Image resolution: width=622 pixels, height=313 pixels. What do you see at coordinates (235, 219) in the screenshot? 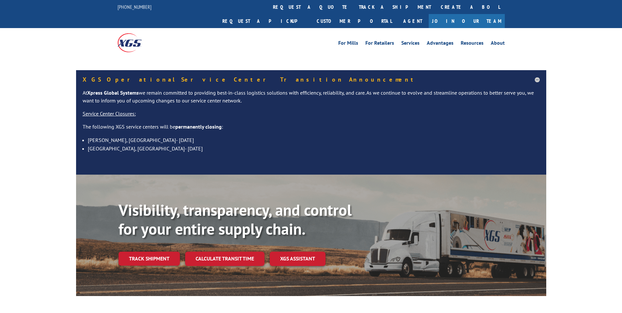
I see `b: Visibility, transparency, and control for your entire supply chain.` at bounding box center [235, 219].